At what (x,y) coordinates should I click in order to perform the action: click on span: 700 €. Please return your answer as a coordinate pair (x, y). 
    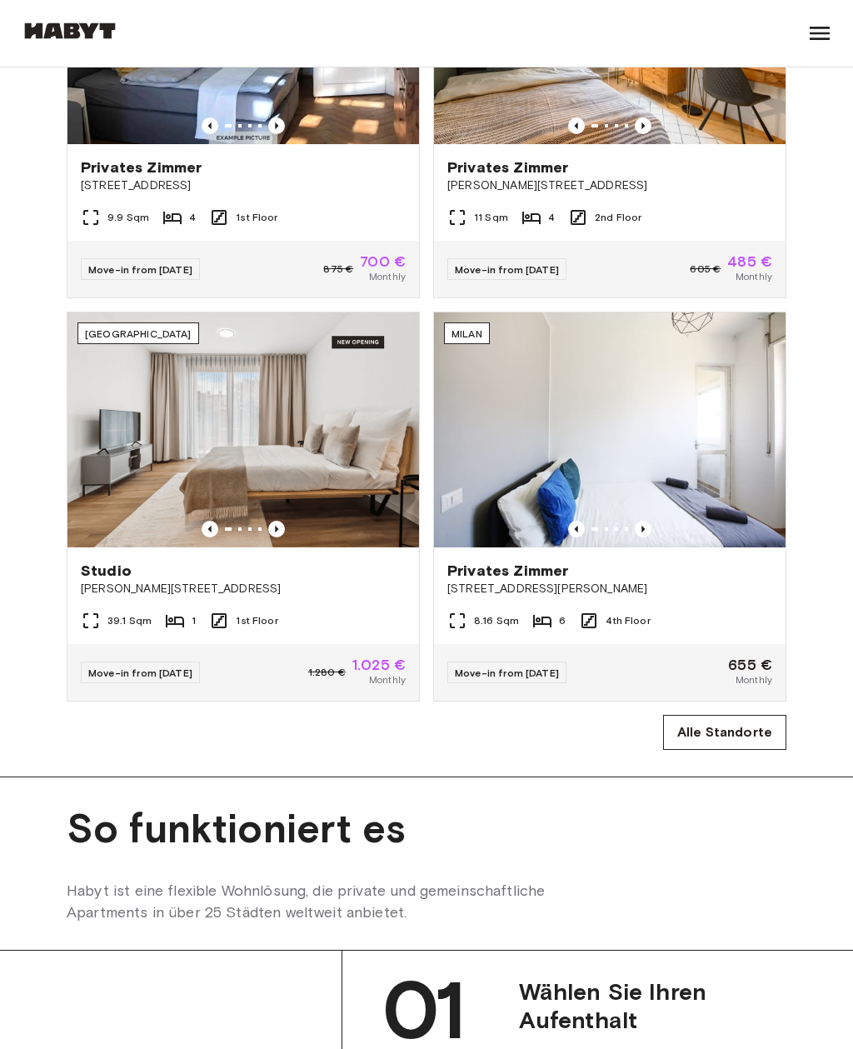
    Looking at the image, I should click on (382, 262).